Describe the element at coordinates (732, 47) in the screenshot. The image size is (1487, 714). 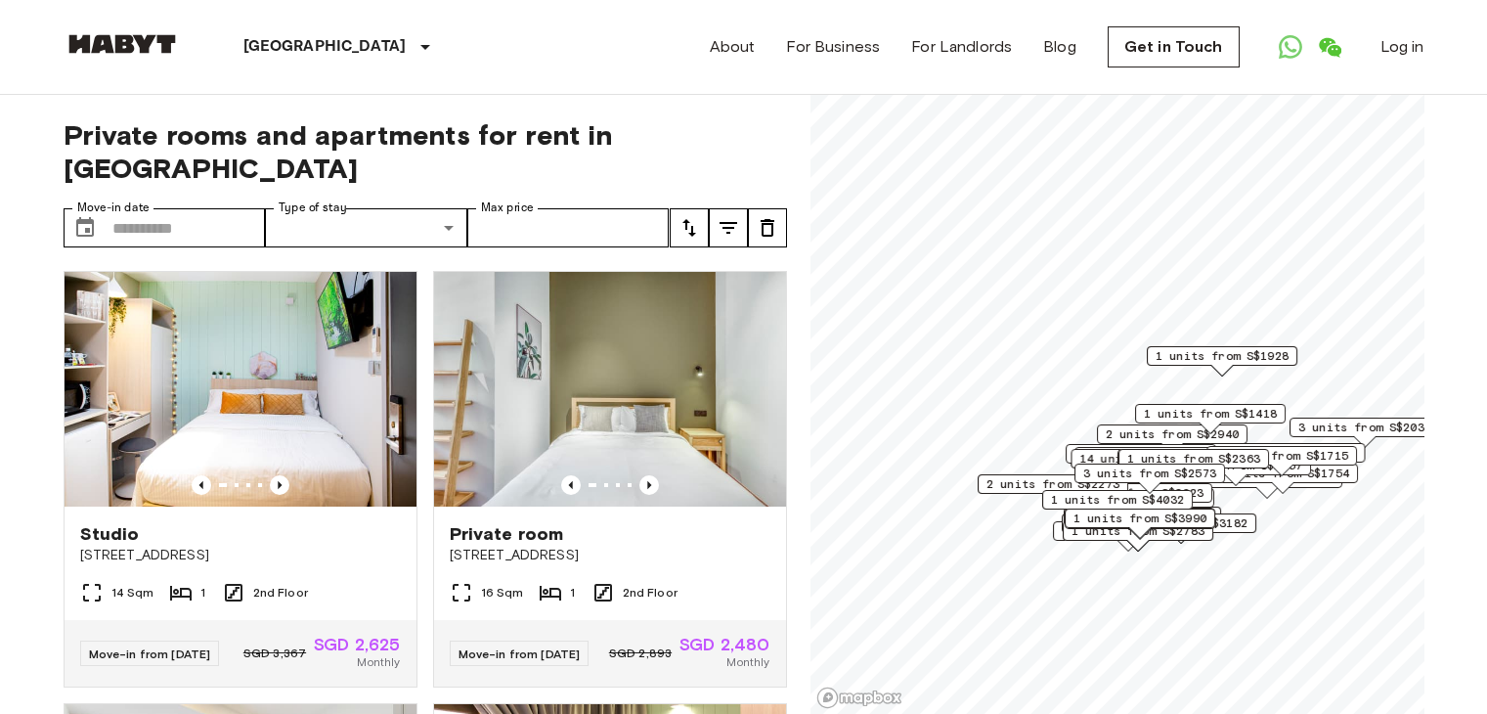
I see `a: About` at that location.